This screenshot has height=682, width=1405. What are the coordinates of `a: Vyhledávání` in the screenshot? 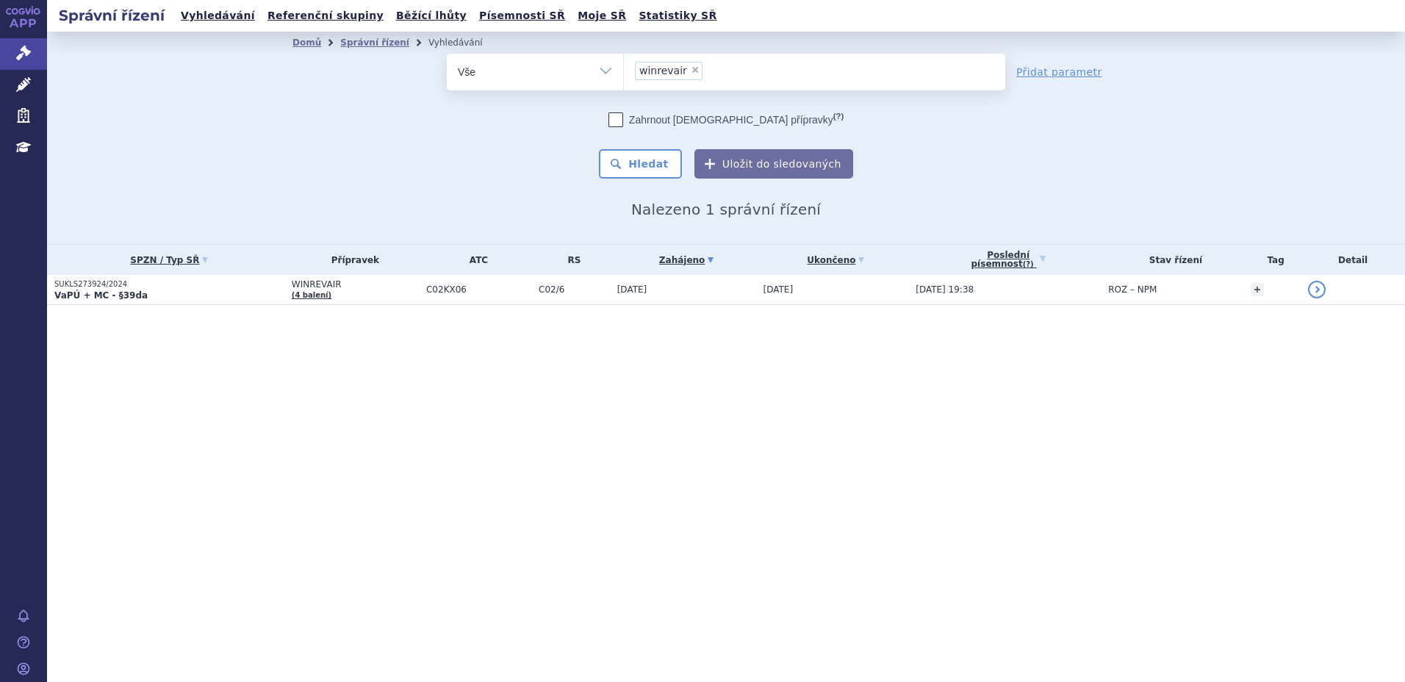 It's located at (217, 15).